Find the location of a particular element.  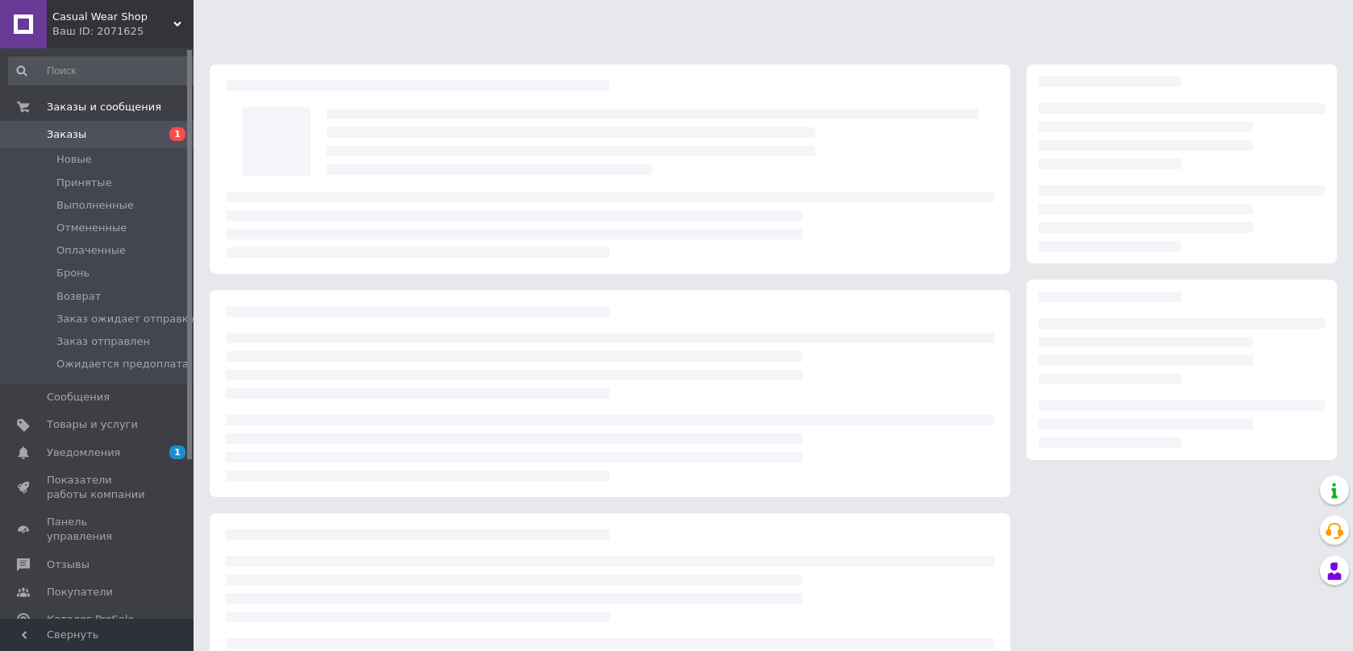

span: Заказ ожидает отправку. is located at coordinates (127, 319).